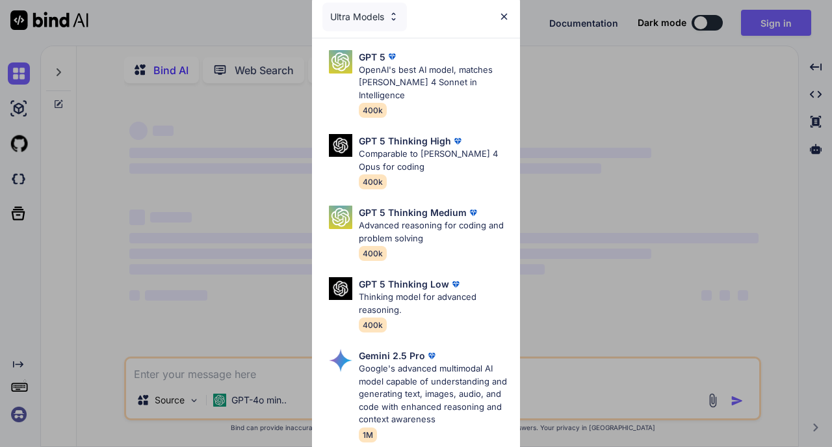 The width and height of the screenshot is (832, 447). What do you see at coordinates (404, 283) in the screenshot?
I see `p: GPT 5 Thinking Low` at bounding box center [404, 283].